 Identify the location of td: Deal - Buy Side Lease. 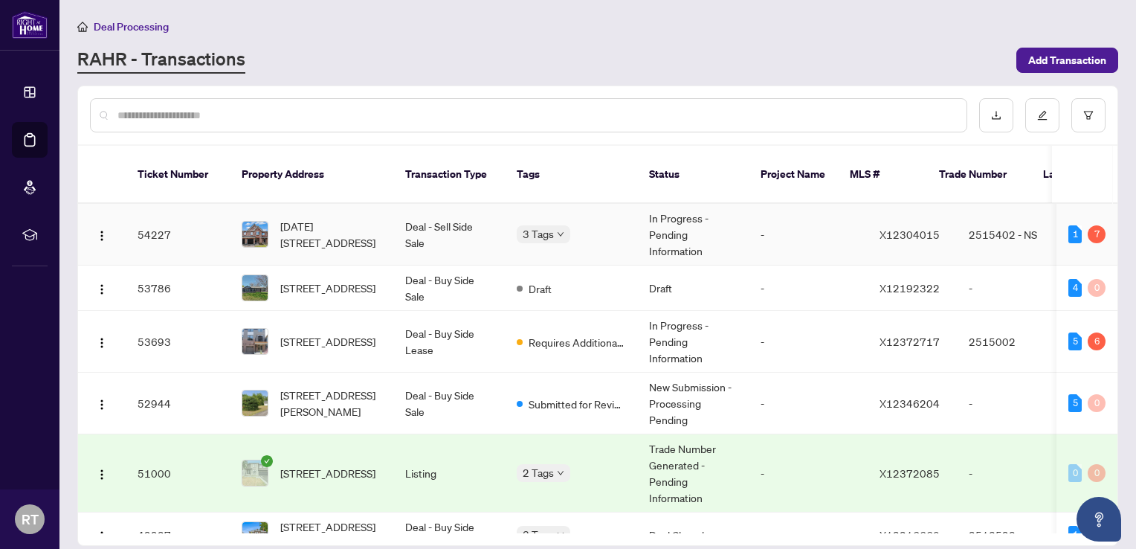
(449, 341).